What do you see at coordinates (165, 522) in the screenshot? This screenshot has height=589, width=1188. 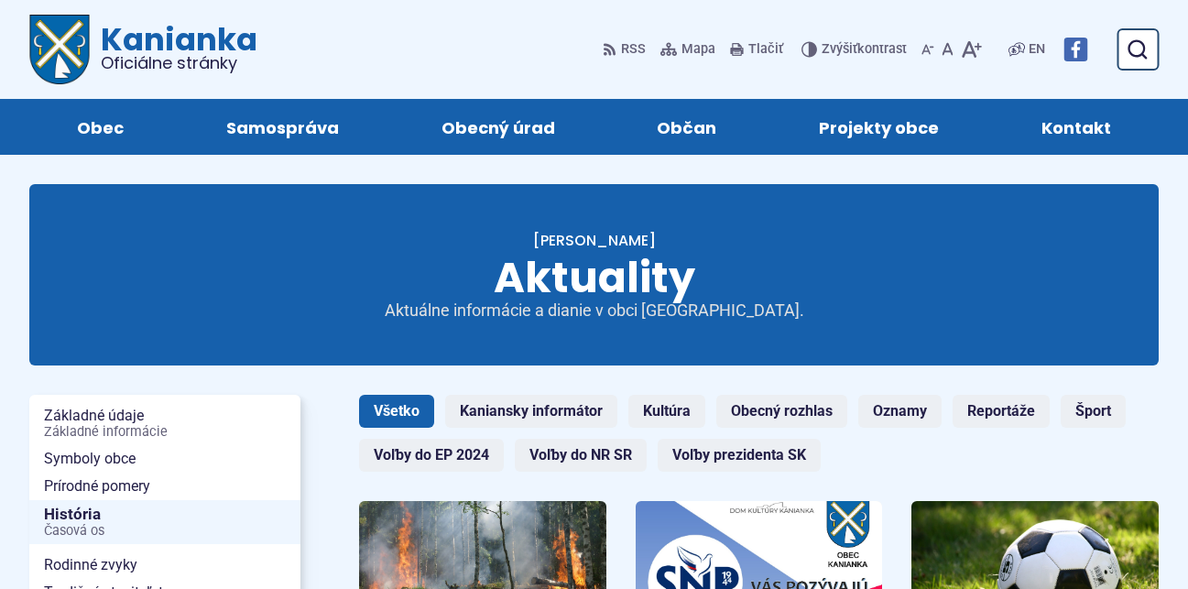 I see `a: HistóriaČasová os` at bounding box center [165, 522].